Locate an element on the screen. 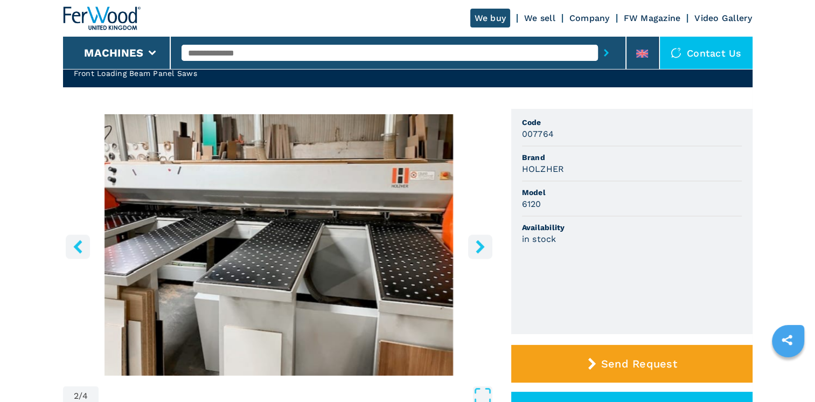  button: right-button is located at coordinates (480, 246).